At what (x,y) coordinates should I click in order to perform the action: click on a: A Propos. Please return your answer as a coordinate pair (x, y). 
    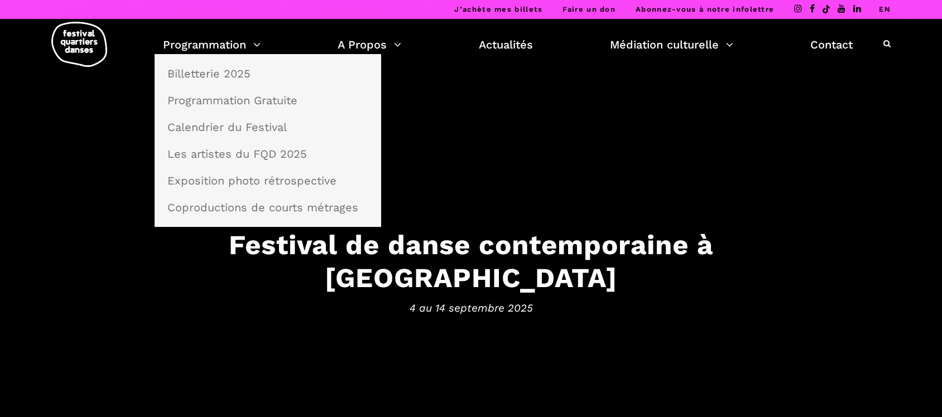
    Looking at the image, I should click on (369, 45).